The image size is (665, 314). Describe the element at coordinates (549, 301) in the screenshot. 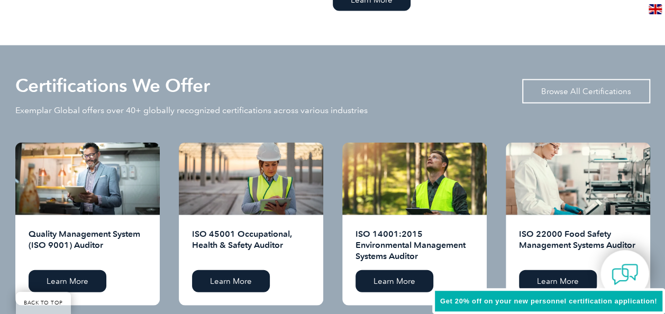

I see `span: Get 20% off on your new personnel certification application!` at that location.